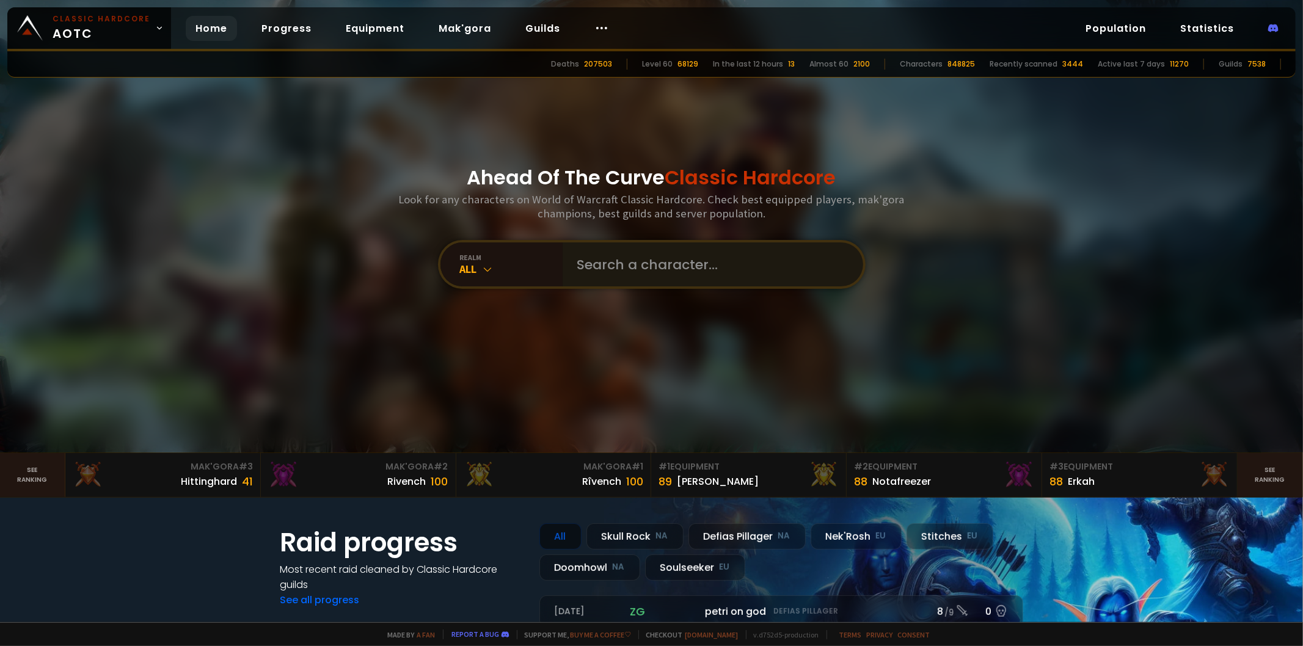  Describe the element at coordinates (783, 635) in the screenshot. I see `span: v. d752d5 - production` at that location.